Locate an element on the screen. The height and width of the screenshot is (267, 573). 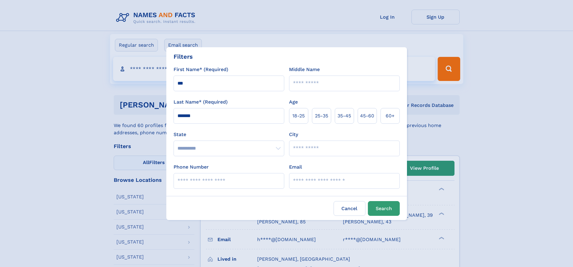
span: 25‑35 is located at coordinates (321, 116).